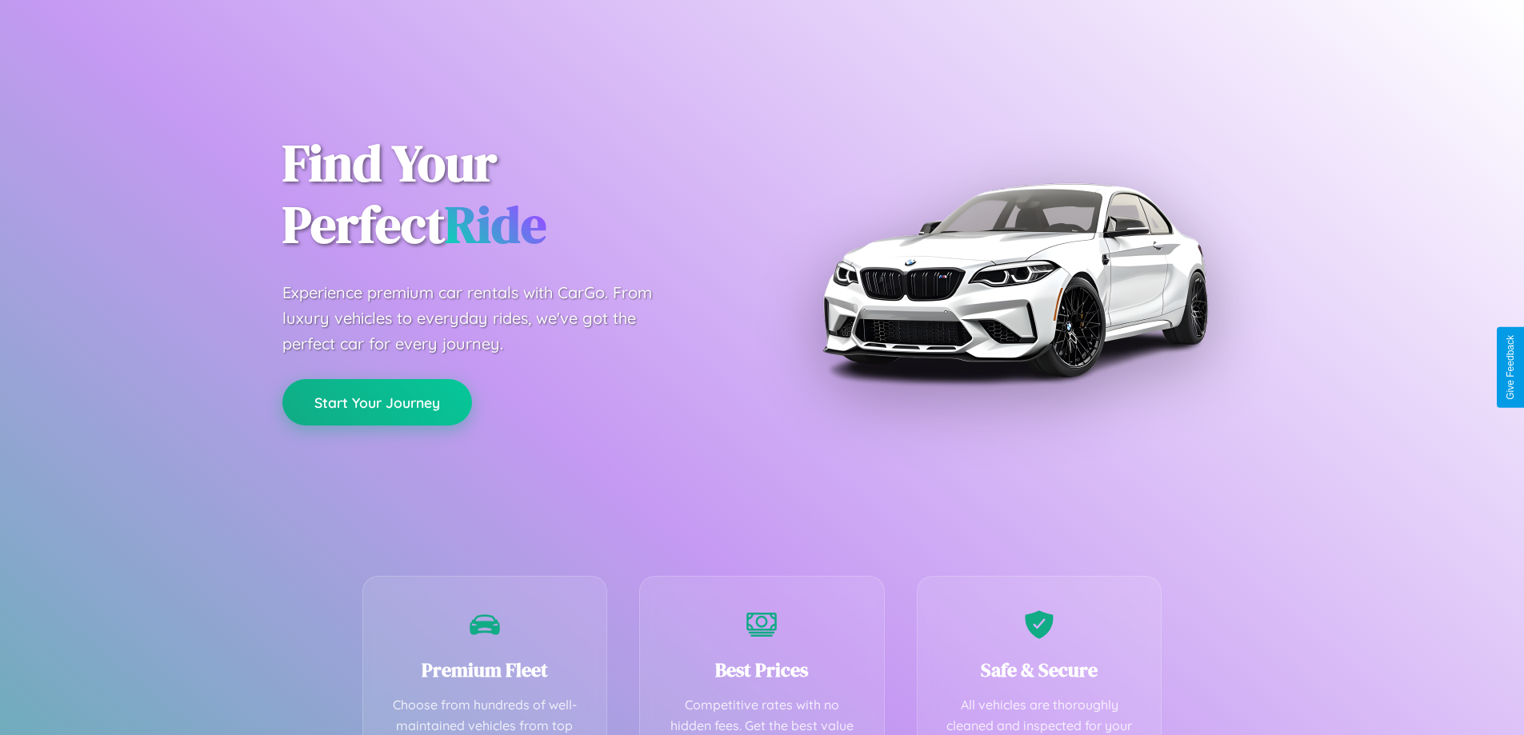 This screenshot has width=1524, height=735. I want to click on p: Experience premium car rentals with CarGo. From luxury vehicles to everyday rides, we've got the ..., so click(482, 318).